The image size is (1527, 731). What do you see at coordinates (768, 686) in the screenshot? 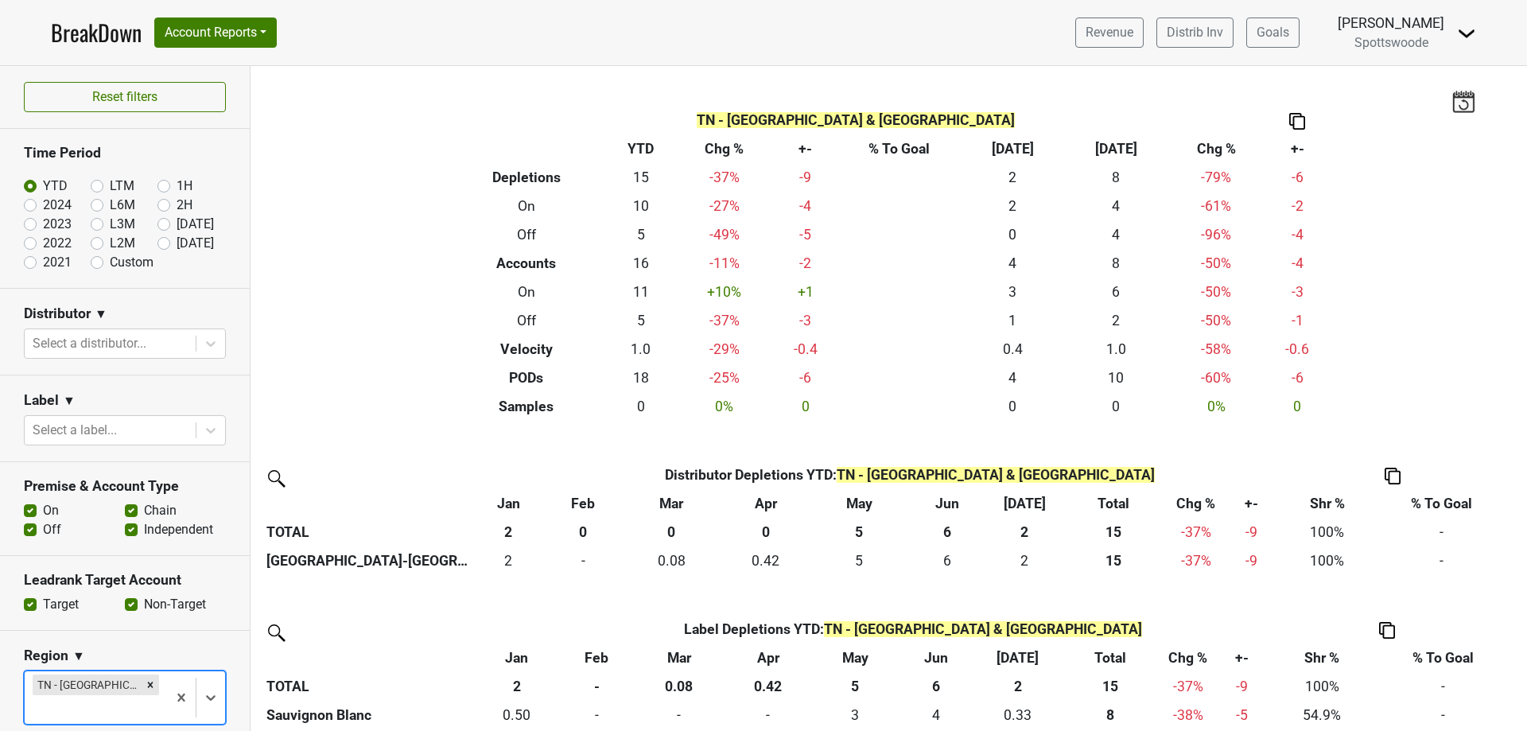
I see `th: 0.42` at bounding box center [768, 686].